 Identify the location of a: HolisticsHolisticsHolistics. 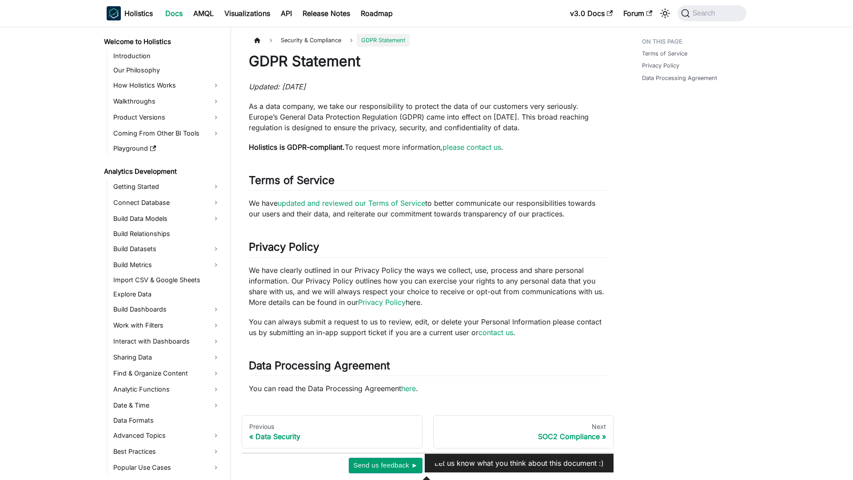
(130, 13).